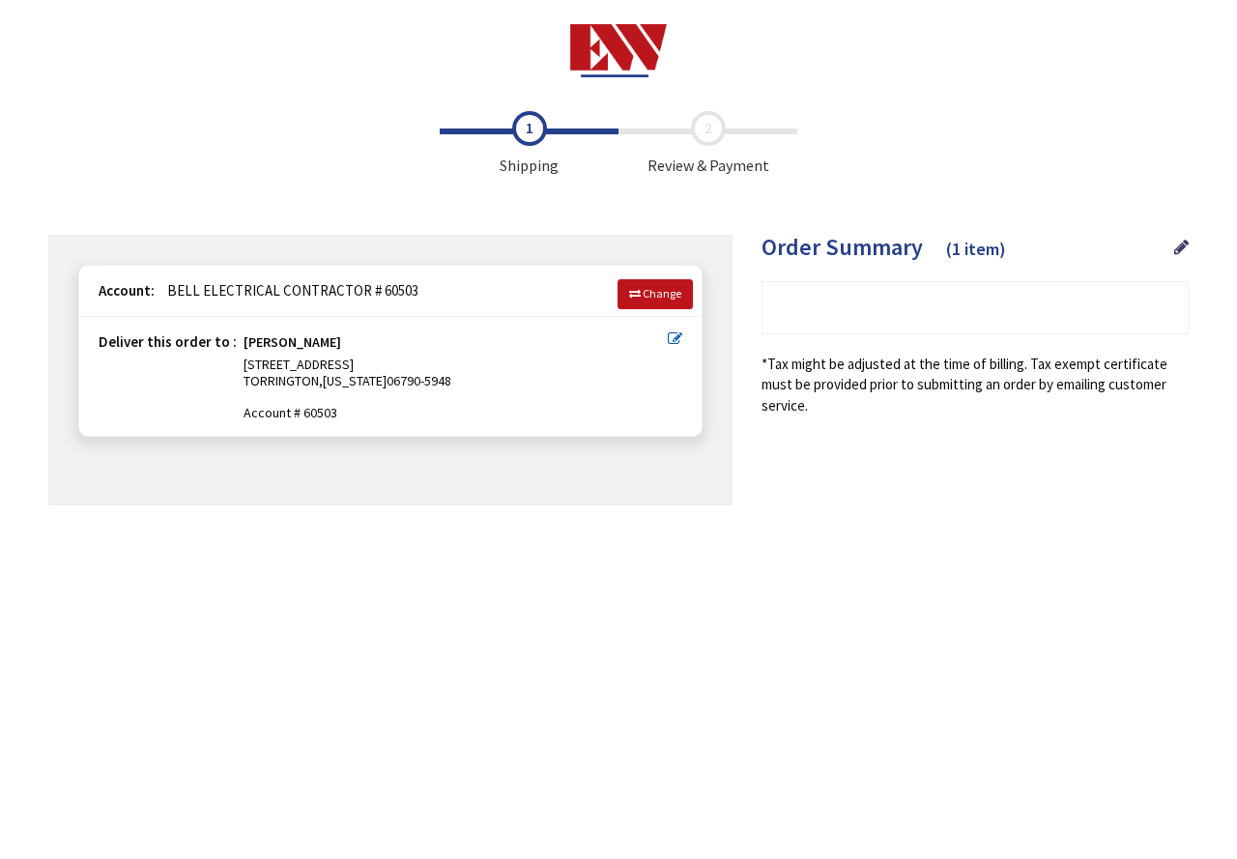  What do you see at coordinates (283, 381) in the screenshot?
I see `span: TORRINGTON,` at bounding box center [283, 381].